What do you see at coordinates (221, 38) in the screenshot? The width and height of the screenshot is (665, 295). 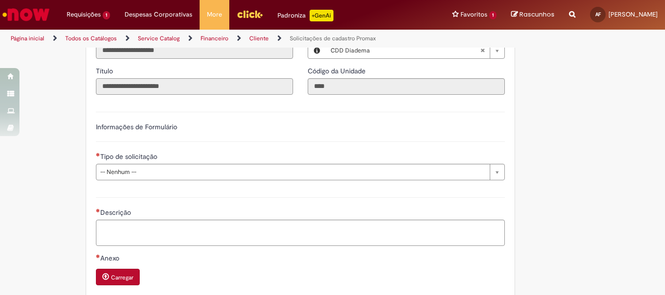 I see `ul: Trilhas de página` at bounding box center [221, 38].